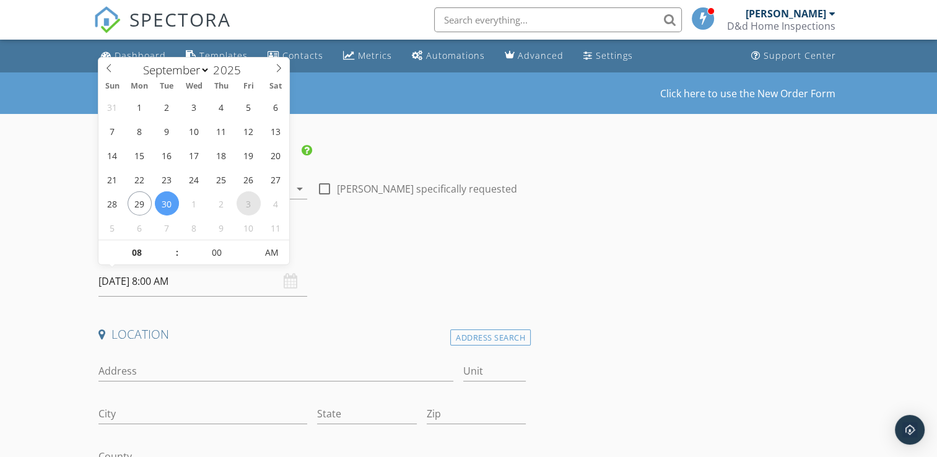 The width and height of the screenshot is (937, 457). I want to click on div: Advanced, so click(541, 55).